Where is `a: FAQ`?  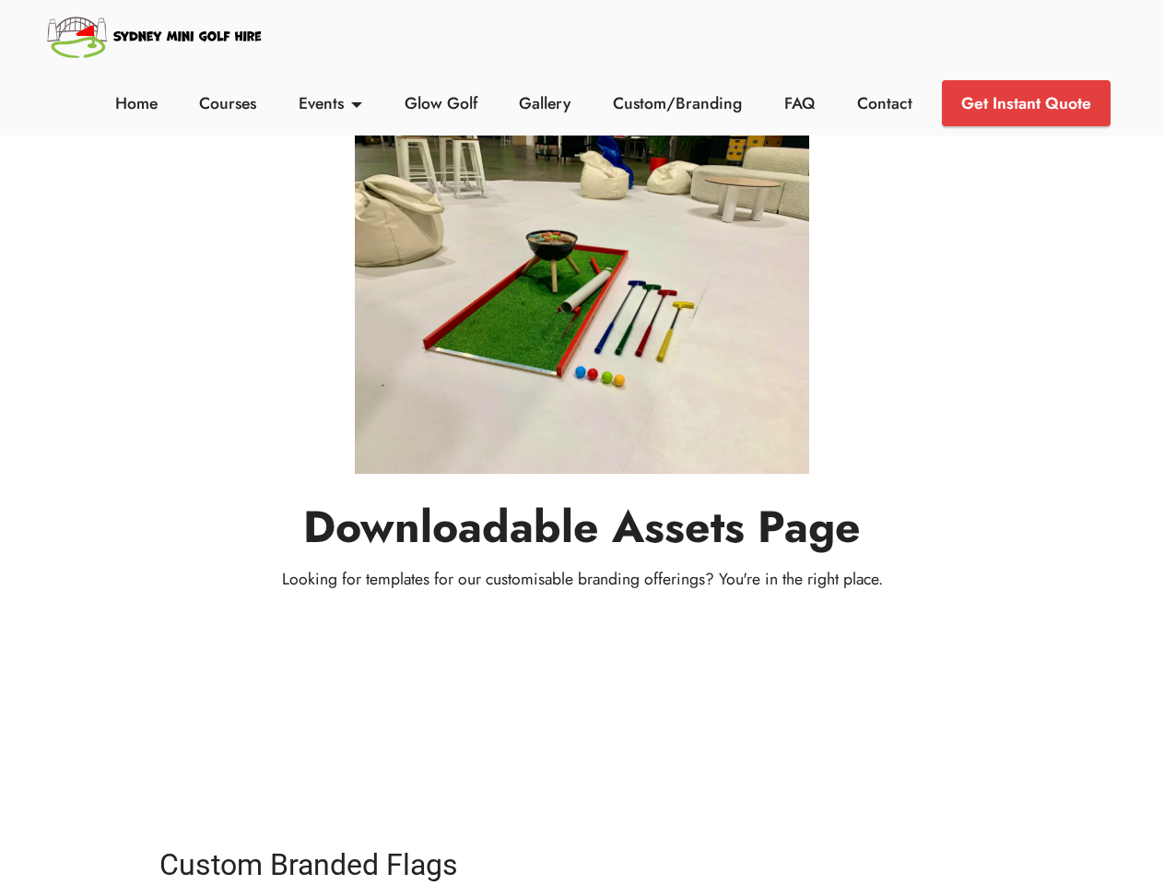
a: FAQ is located at coordinates (800, 103).